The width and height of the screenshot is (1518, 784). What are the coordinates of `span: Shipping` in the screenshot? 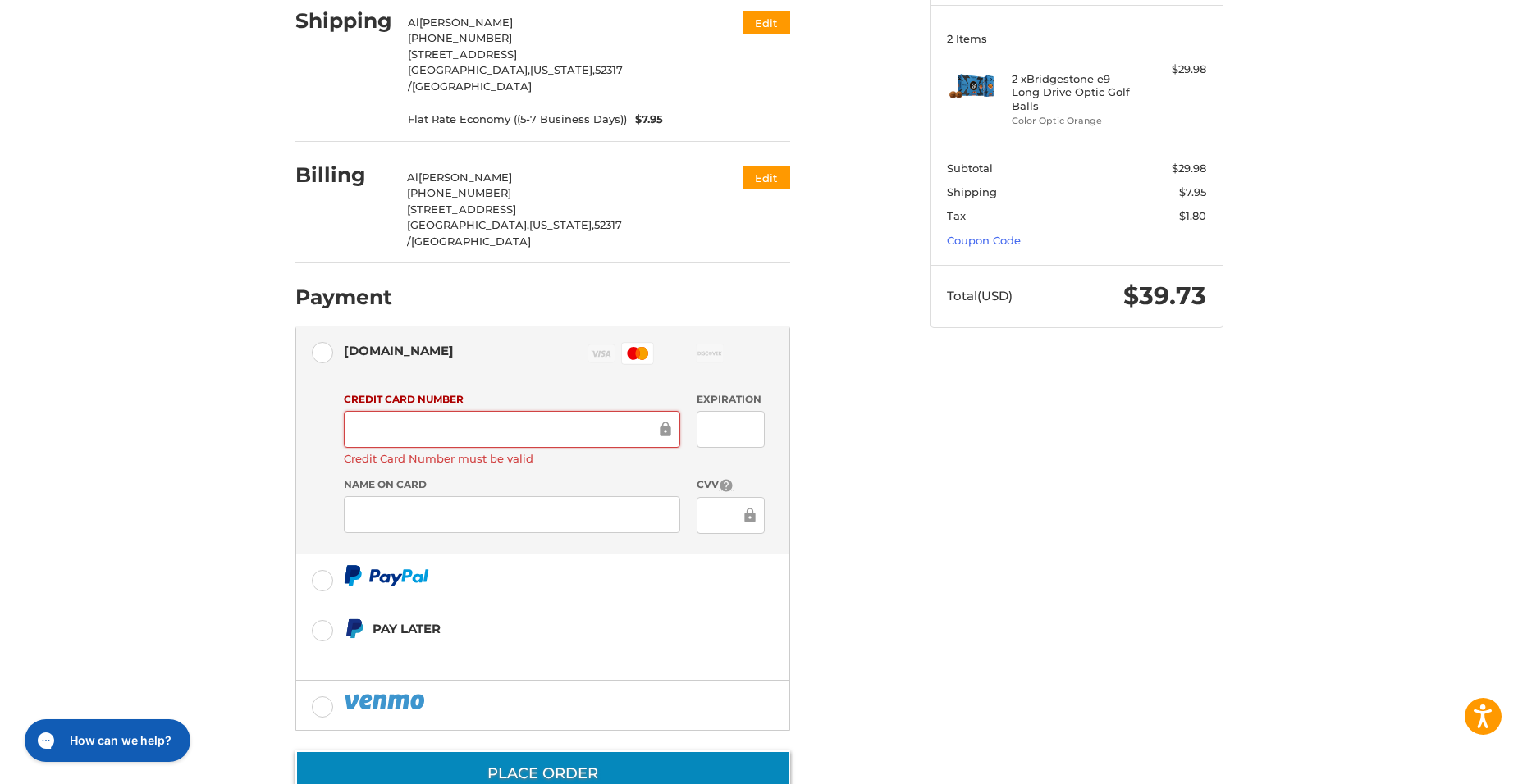 It's located at (971, 192).